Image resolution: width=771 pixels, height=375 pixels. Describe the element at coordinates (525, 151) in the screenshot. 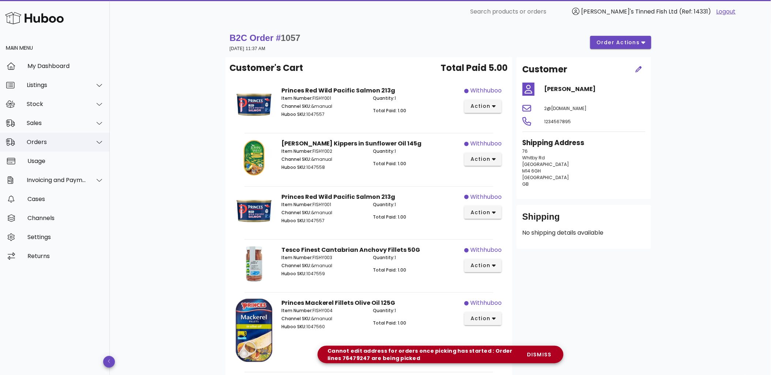

I see `span: 76` at that location.